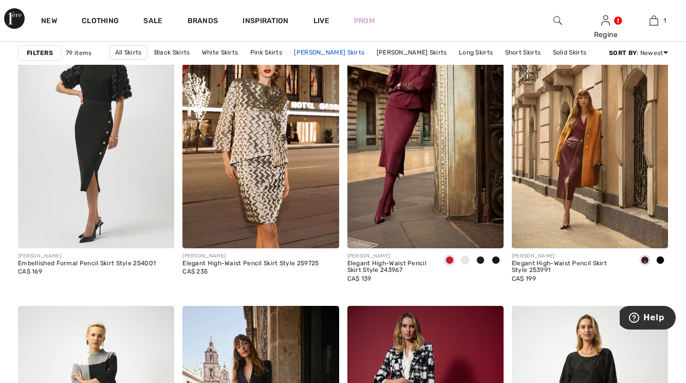 This screenshot has width=686, height=383. Describe the element at coordinates (590, 131) in the screenshot. I see `a: Elegant High-Waist Pencil Skirt Style 253991. Black` at that location.